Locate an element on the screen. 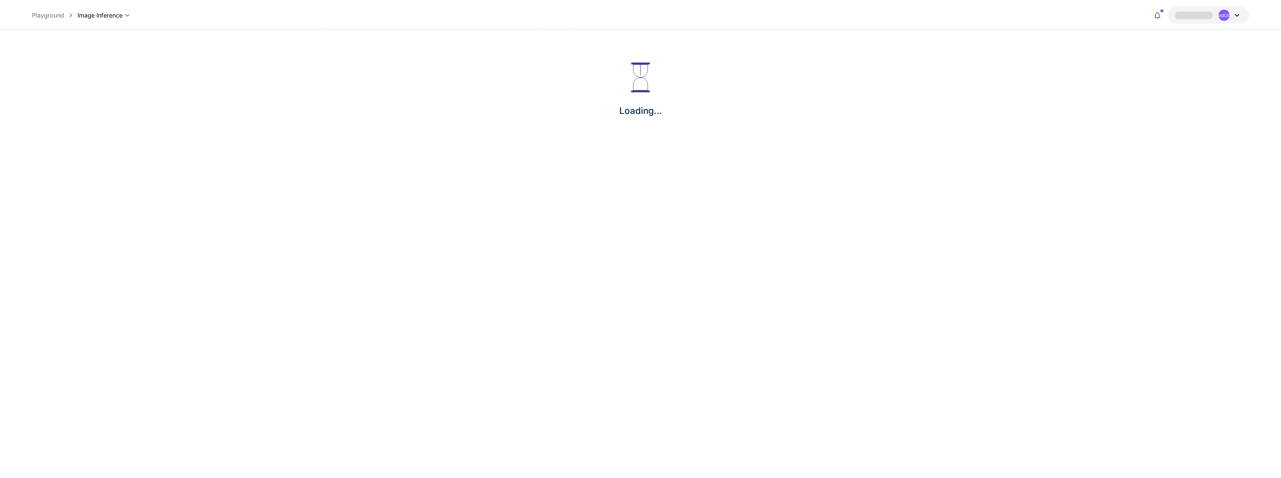  nav: breadcrumb is located at coordinates (55, 15).